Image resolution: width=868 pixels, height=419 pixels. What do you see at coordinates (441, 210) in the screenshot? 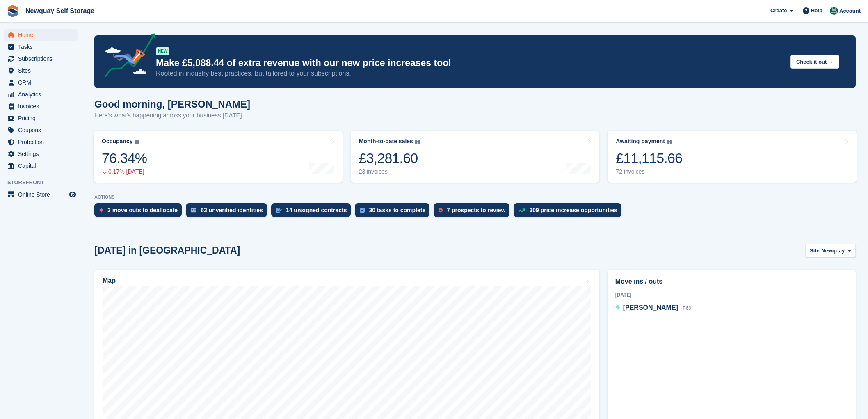
I see `img: prospect-51fa495bee0391a8d652442698ab0144808aea92771e9ea1ae160a38d050c398.svg` at bounding box center [441, 210].